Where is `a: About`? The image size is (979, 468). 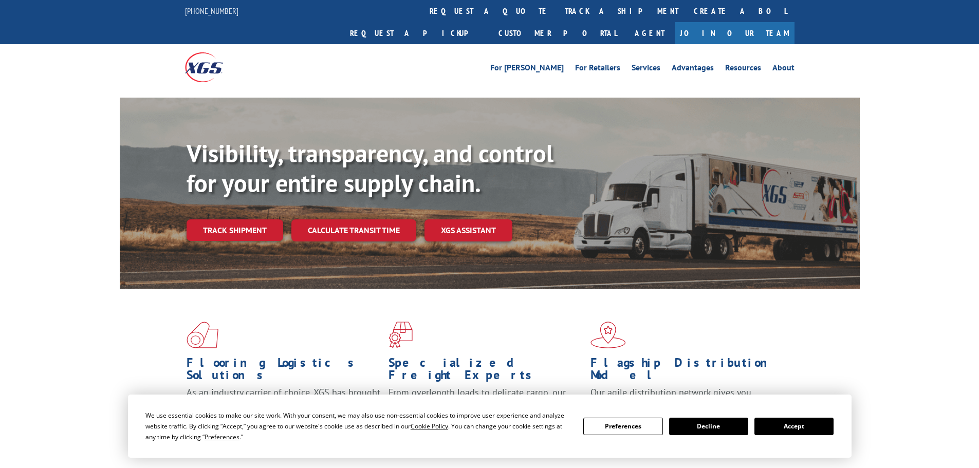 a: About is located at coordinates (783, 69).